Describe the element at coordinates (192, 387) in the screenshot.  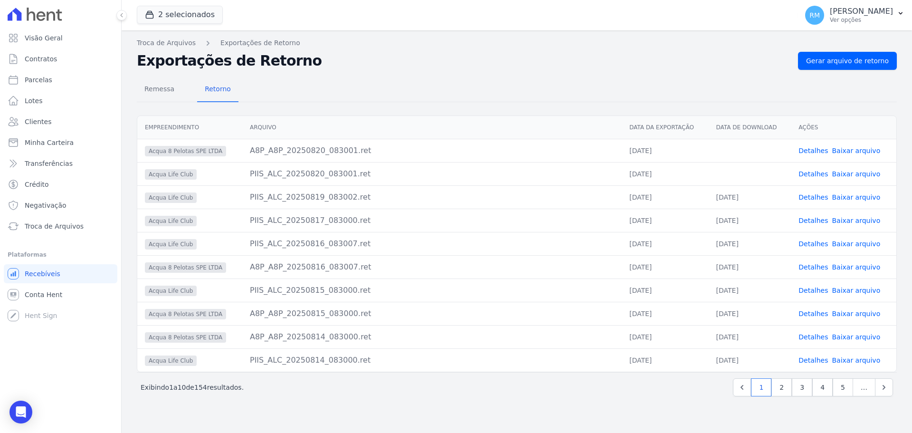
I see `p: Exibindo a de resultados.` at that location.